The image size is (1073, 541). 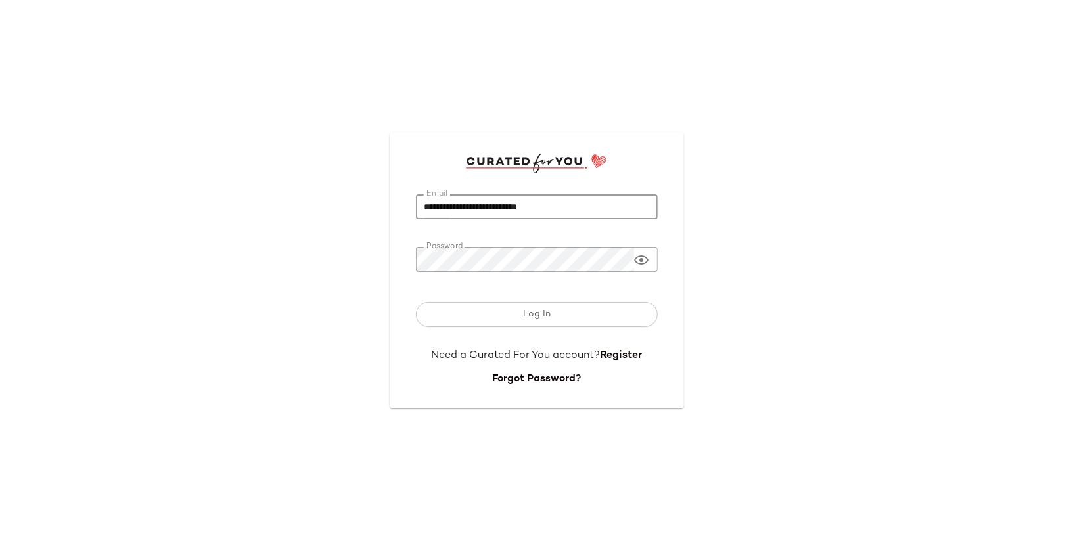 What do you see at coordinates (536, 379) in the screenshot?
I see `a: Forgot Password?` at bounding box center [536, 379].